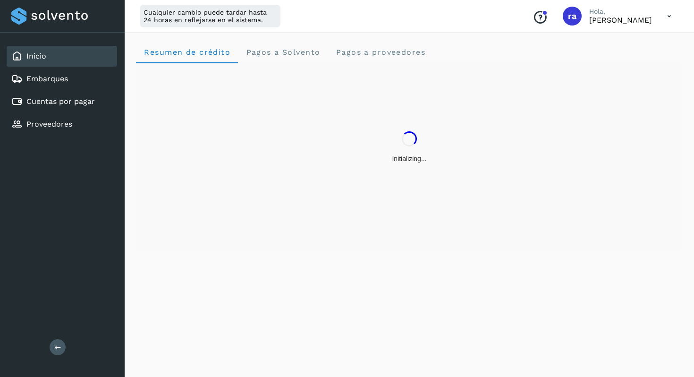 The width and height of the screenshot is (694, 377). I want to click on span: Resumen de crédito, so click(187, 52).